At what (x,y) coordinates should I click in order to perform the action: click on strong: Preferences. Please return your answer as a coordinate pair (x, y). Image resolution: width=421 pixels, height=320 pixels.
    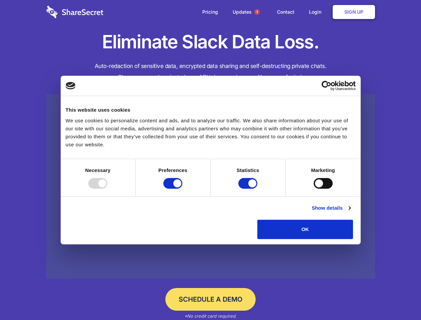
    Looking at the image, I should click on (173, 170).